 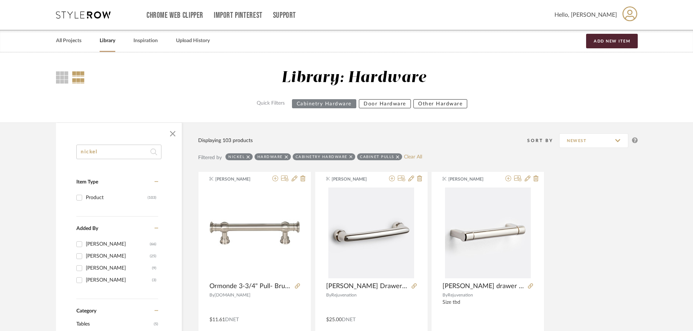 What do you see at coordinates (251, 287) in the screenshot?
I see `span: Ormonde 3-3/4" Pull- Brushed Satin Nickel` at bounding box center [251, 287].